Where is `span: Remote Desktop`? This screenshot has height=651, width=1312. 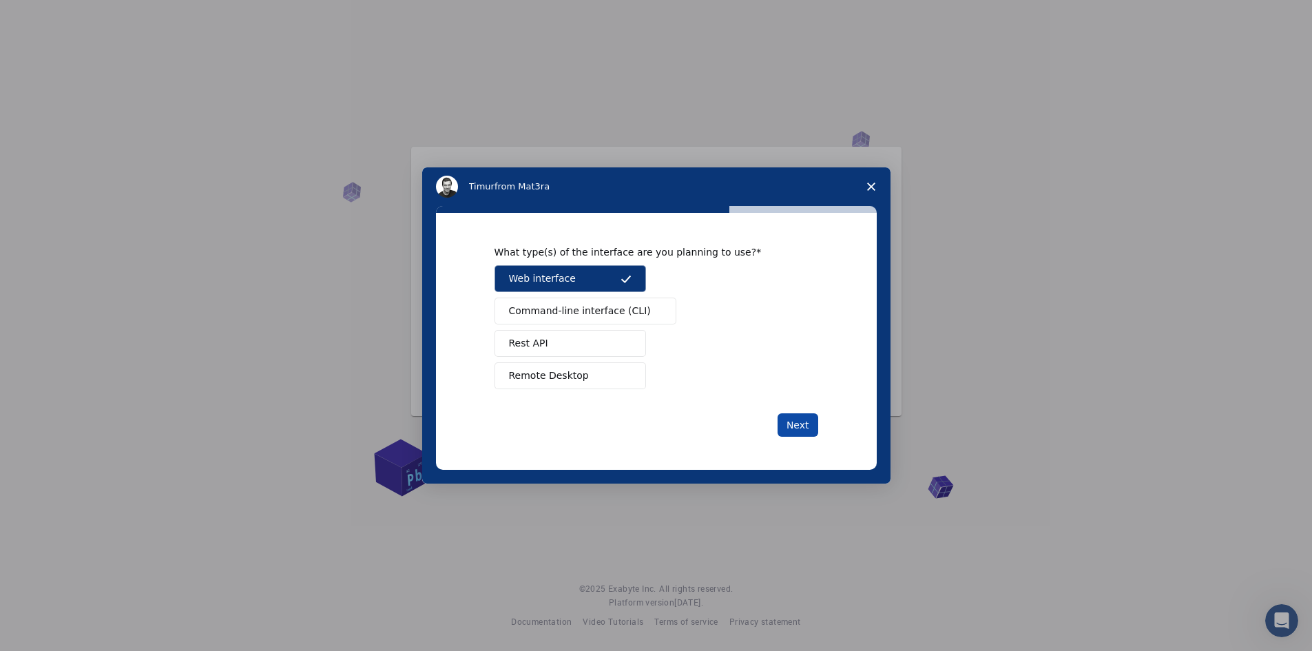
span: Remote Desktop is located at coordinates (549, 375).